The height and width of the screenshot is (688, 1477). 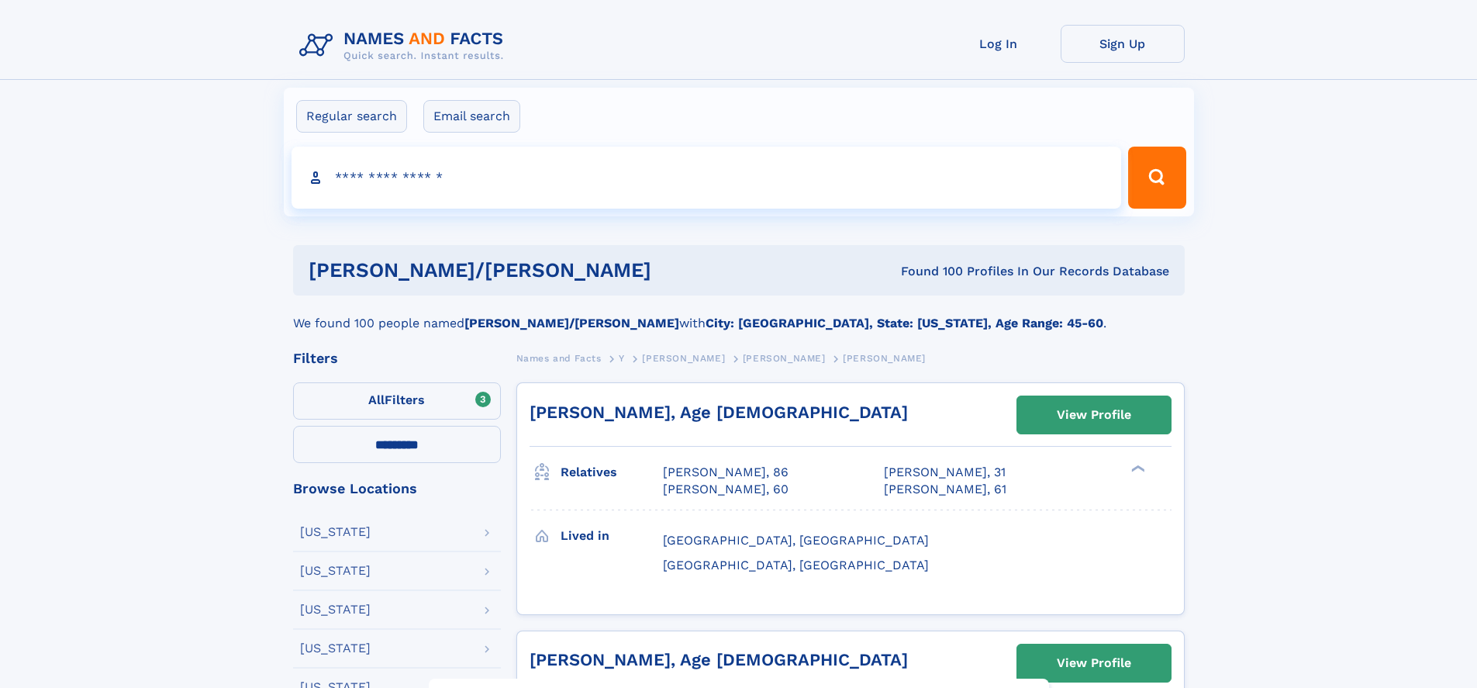 What do you see at coordinates (1157, 178) in the screenshot?
I see `button: Search Button` at bounding box center [1157, 178].